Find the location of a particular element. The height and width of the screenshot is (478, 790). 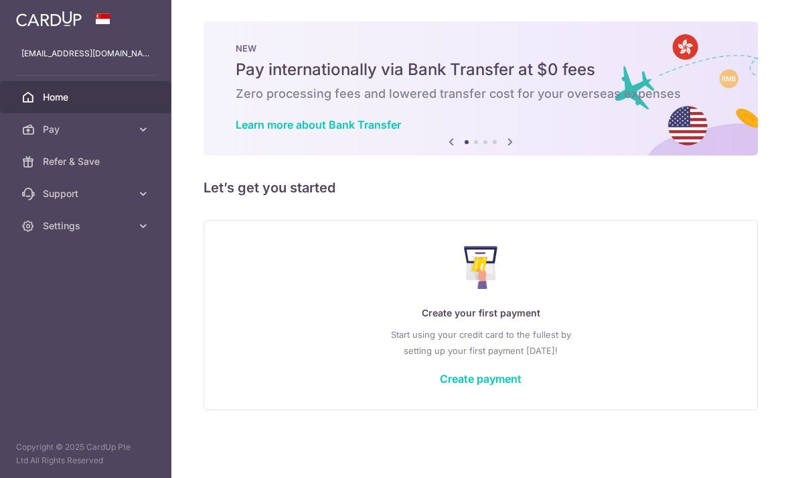

img: Make Payment is located at coordinates (481, 267).